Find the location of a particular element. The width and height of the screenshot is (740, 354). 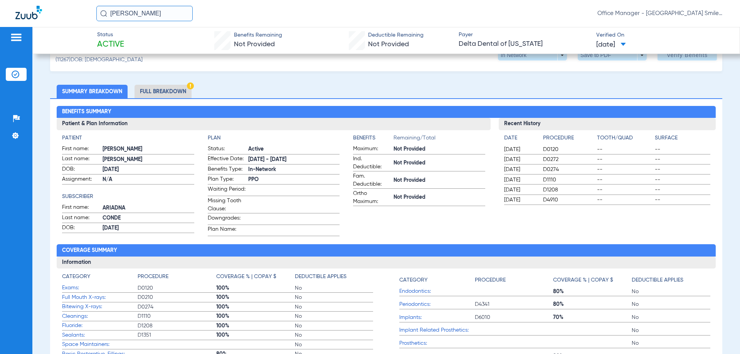

span: D0274 is located at coordinates (569, 170).